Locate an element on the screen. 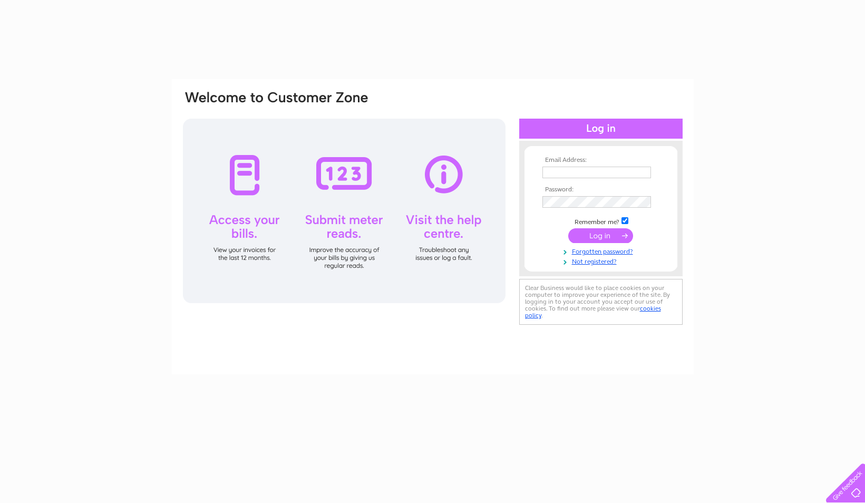  a: cookies policy is located at coordinates (593, 312).